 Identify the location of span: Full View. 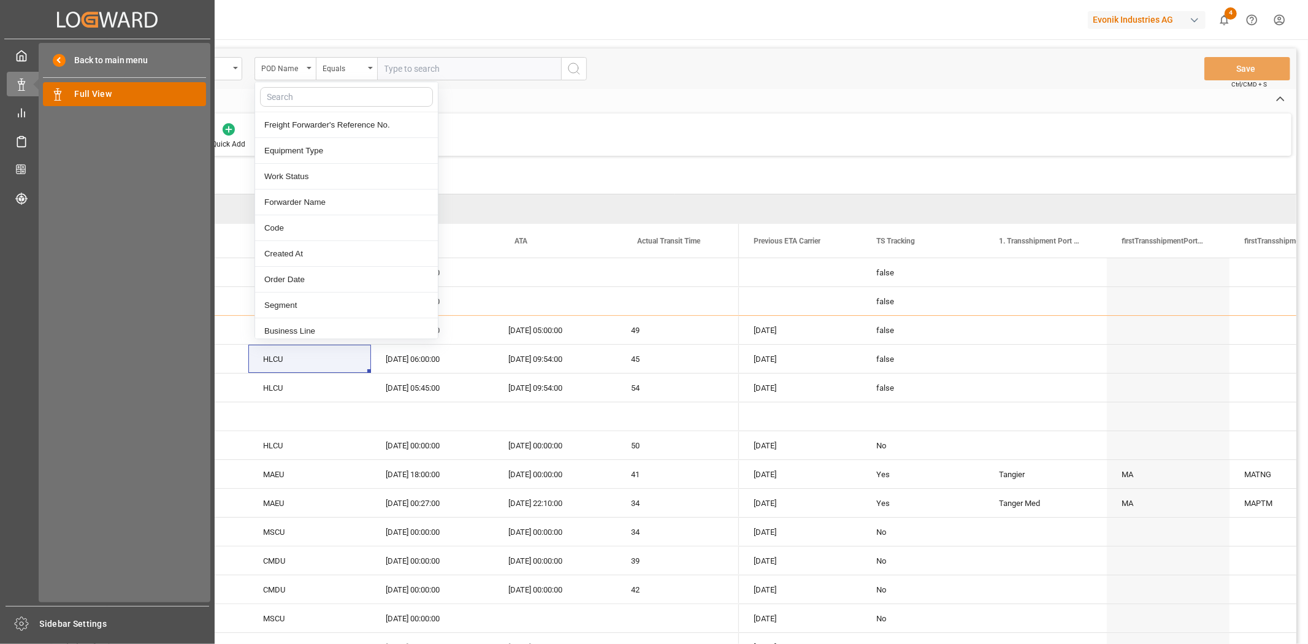
(140, 94).